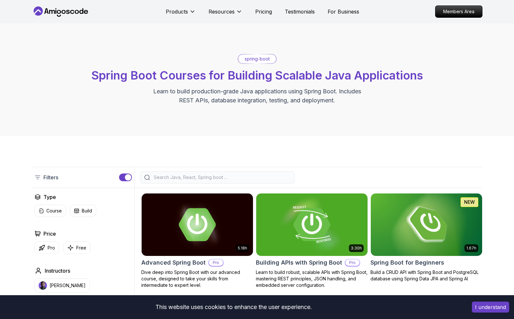 The height and width of the screenshot is (319, 514). Describe the element at coordinates (225, 14) in the screenshot. I see `button: Resources` at that location.